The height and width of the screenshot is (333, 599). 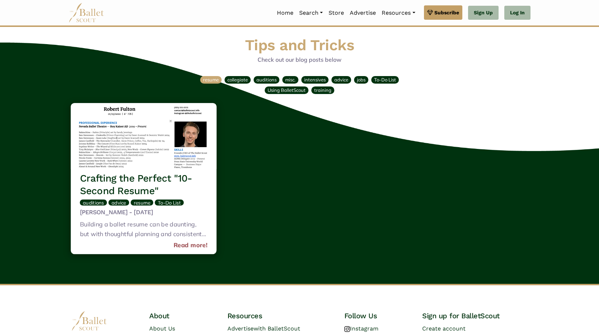 What do you see at coordinates (362, 13) in the screenshot?
I see `a: Advertise` at bounding box center [362, 13].